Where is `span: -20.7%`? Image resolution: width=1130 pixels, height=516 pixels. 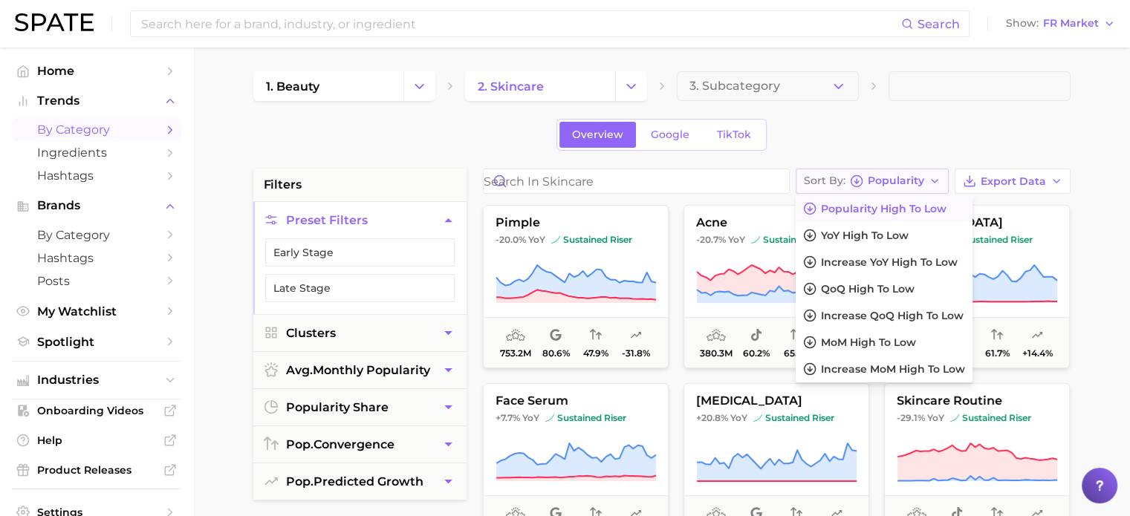
span: -20.7% is located at coordinates (711, 239).